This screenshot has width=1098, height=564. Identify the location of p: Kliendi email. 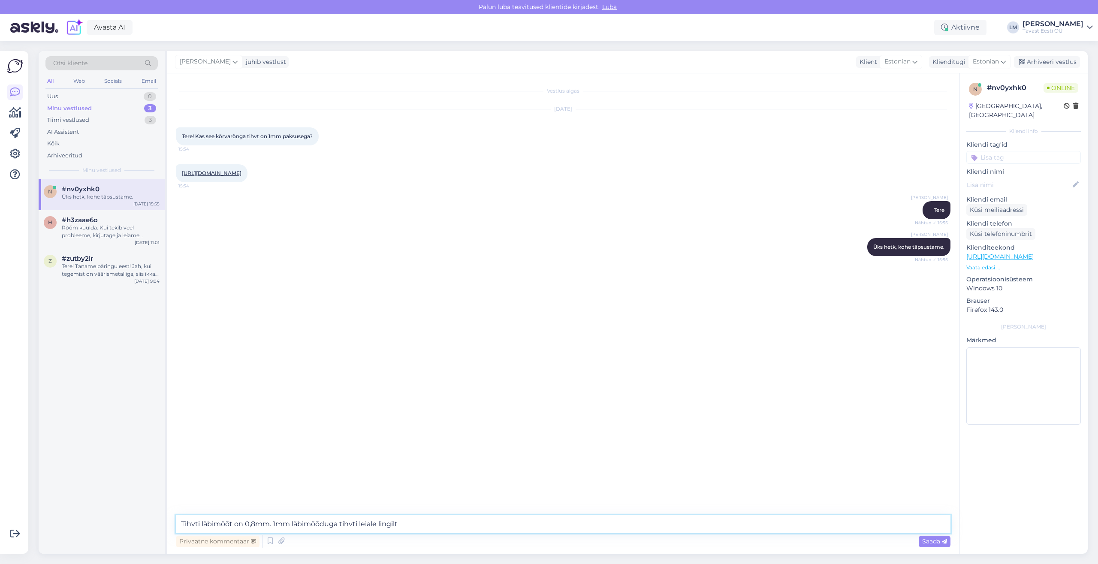
(1023, 199).